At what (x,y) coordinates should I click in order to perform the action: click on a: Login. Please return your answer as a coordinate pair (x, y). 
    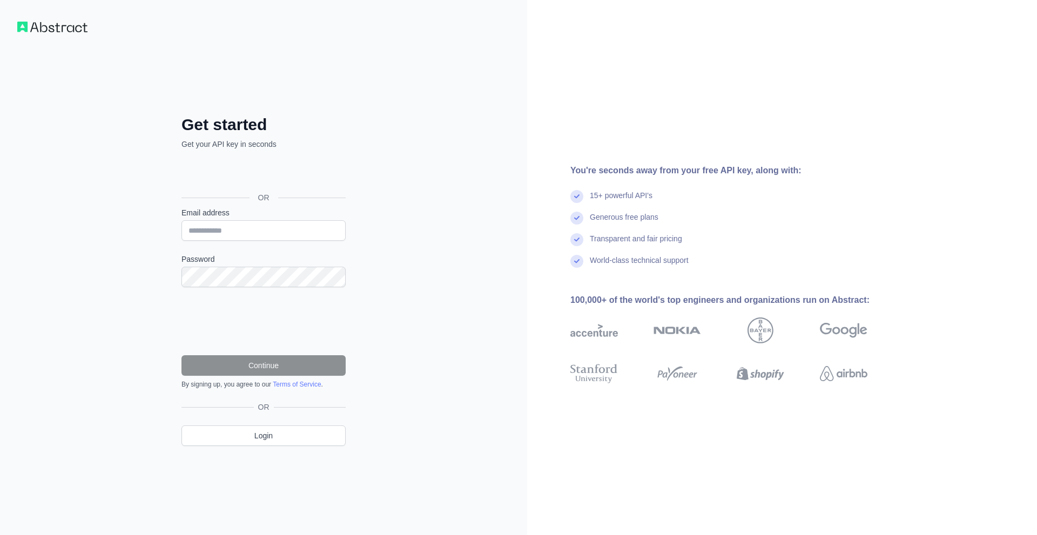
    Looking at the image, I should click on (264, 436).